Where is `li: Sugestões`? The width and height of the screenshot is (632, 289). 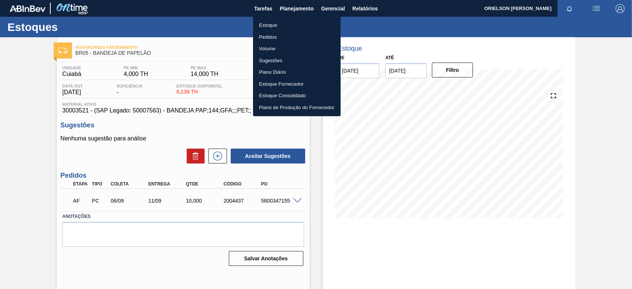 li: Sugestões is located at coordinates (296, 61).